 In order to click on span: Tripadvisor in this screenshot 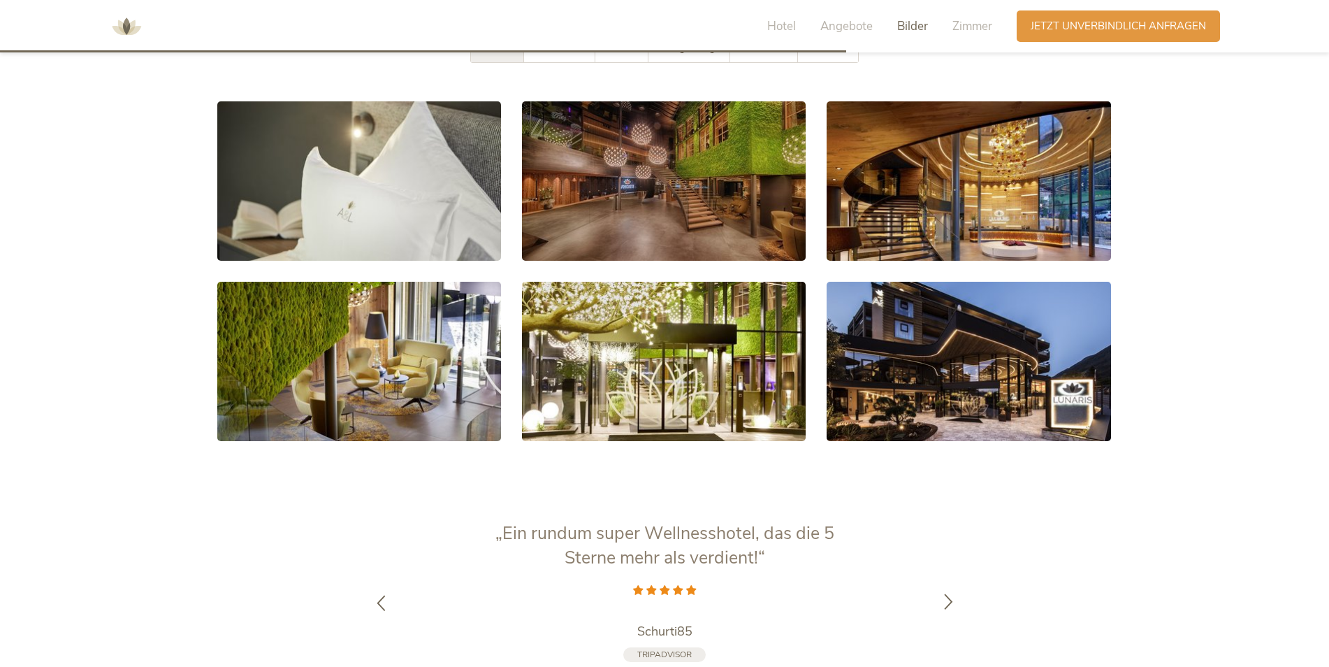, I will do `click(665, 654)`.